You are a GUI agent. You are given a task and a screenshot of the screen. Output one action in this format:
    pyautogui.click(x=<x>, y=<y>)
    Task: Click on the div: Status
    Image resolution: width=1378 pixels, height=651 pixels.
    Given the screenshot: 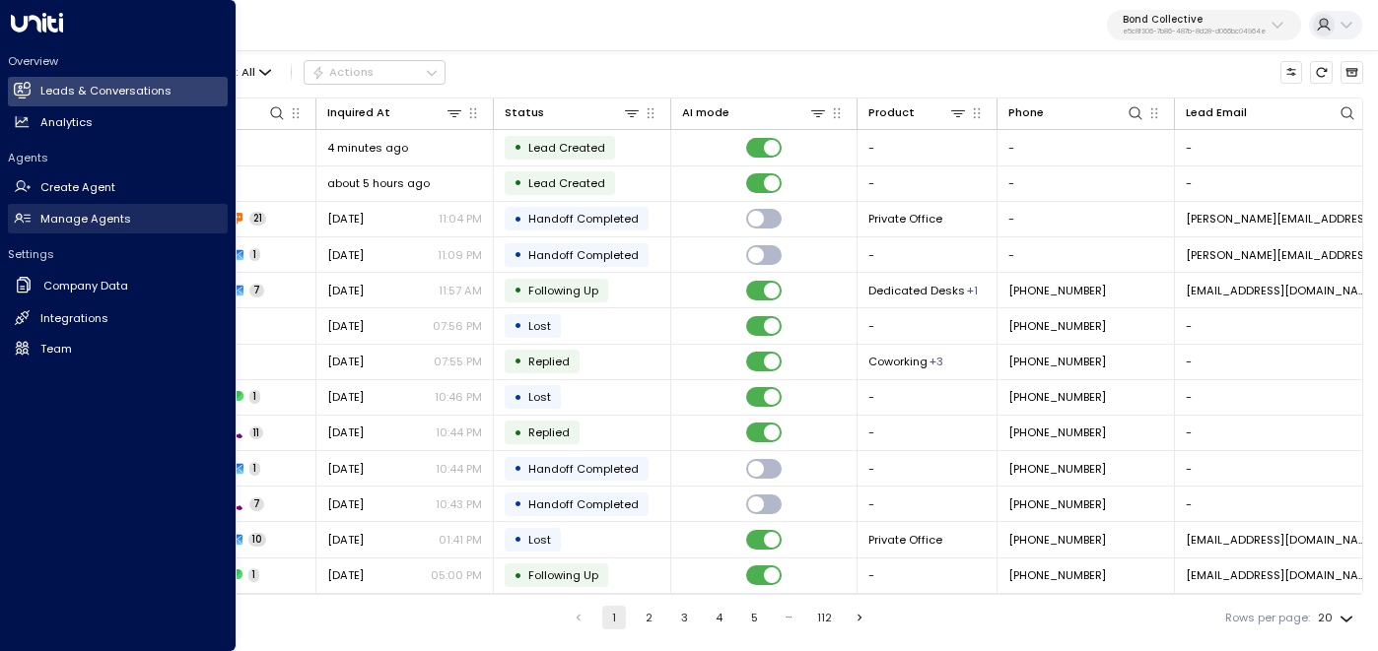 What is the action you would take?
    pyautogui.click(x=524, y=112)
    